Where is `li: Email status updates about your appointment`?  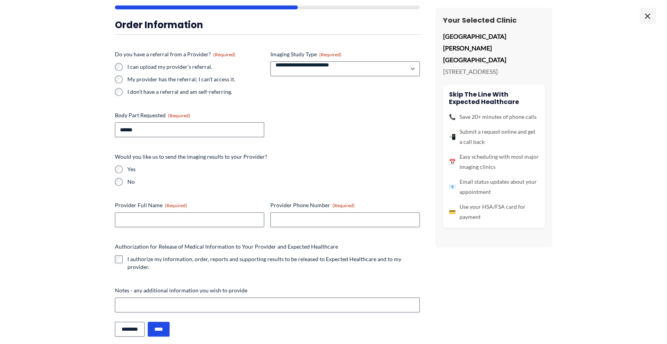
li: Email status updates about your appointment is located at coordinates (494, 187).